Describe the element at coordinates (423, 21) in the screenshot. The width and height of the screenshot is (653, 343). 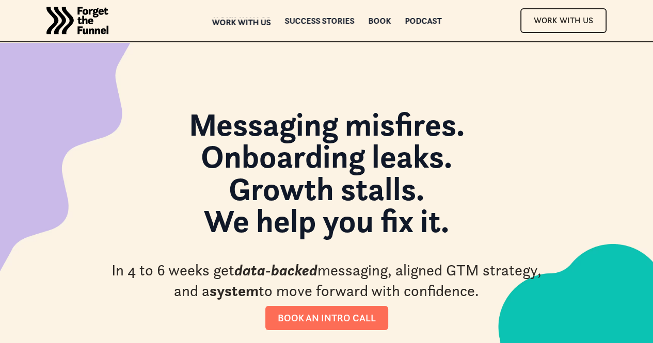
I see `div: Podcast` at that location.